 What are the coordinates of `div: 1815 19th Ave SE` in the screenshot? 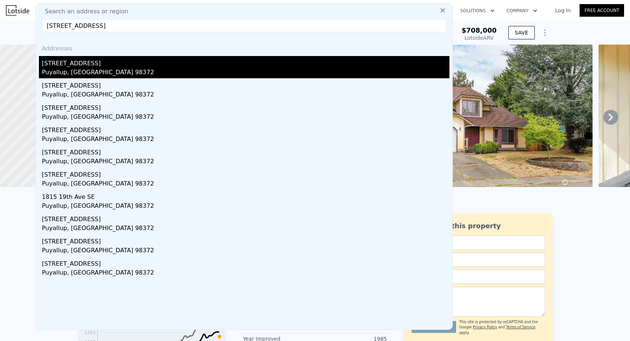 It's located at (245, 195).